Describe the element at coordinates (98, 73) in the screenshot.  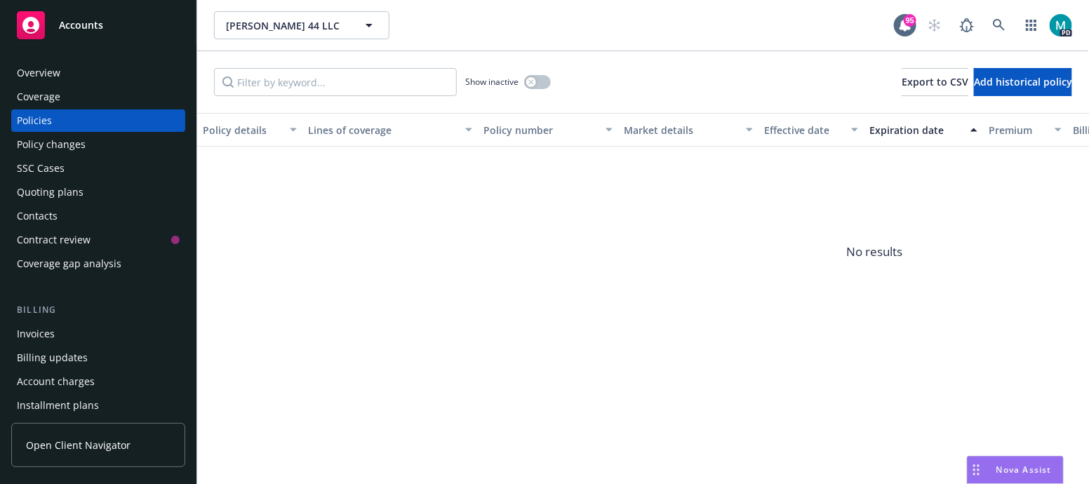
I see `a: Overview` at that location.